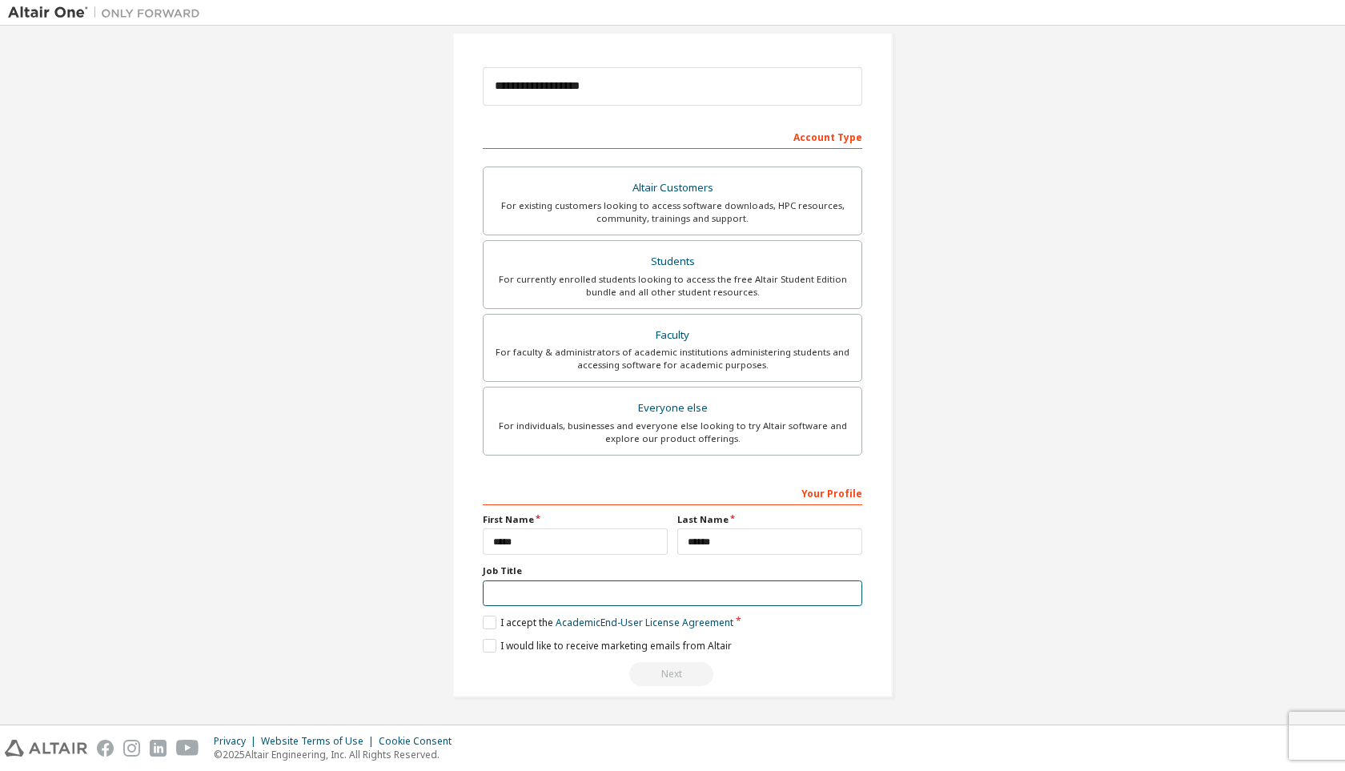 The image size is (1345, 771). Describe the element at coordinates (108, 13) in the screenshot. I see `img: Altair One` at that location.